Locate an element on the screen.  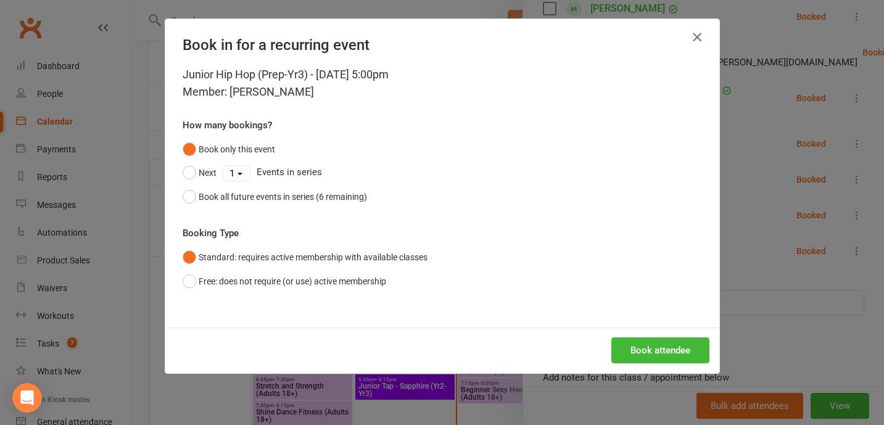
button: Close is located at coordinates (697, 37).